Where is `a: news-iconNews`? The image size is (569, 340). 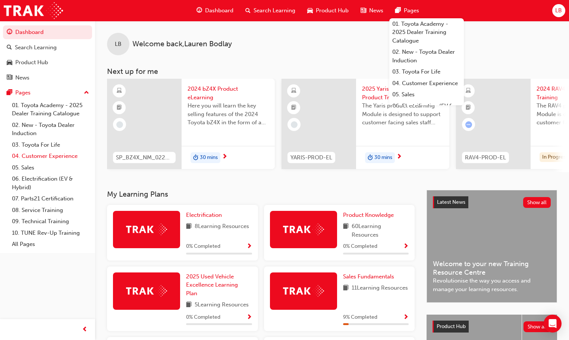
a: news-iconNews is located at coordinates (372, 10).